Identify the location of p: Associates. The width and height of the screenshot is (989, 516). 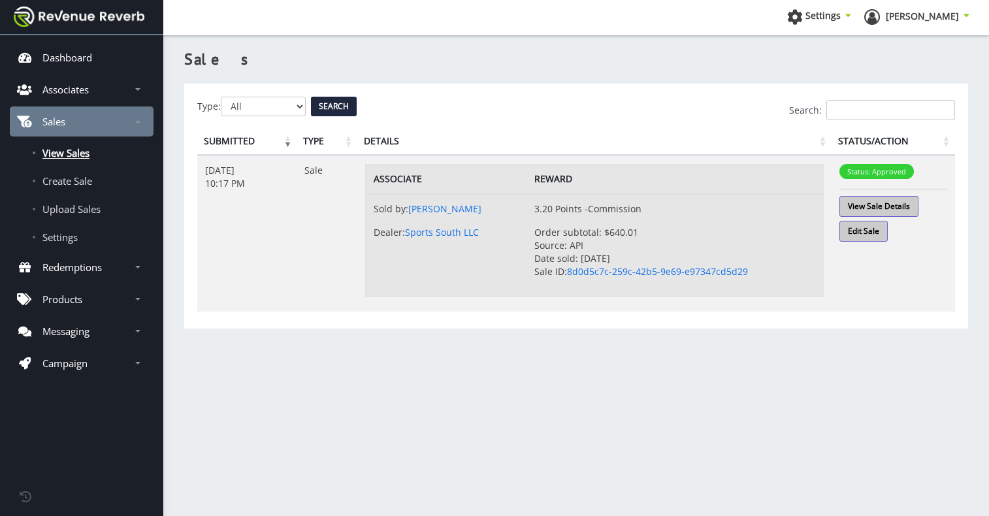
(65, 89).